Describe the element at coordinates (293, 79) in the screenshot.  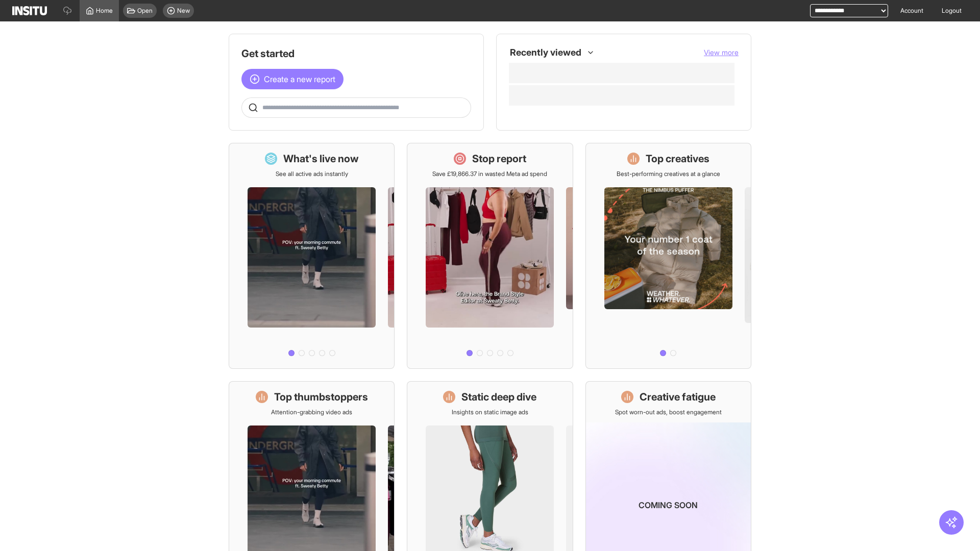
I see `button: Create a new report` at that location.